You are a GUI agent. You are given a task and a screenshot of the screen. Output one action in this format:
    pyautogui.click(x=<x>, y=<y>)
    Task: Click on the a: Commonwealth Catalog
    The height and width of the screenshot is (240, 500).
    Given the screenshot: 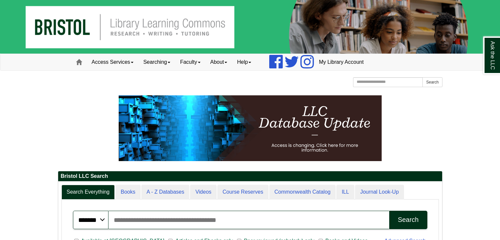 What is the action you would take?
    pyautogui.click(x=302, y=192)
    